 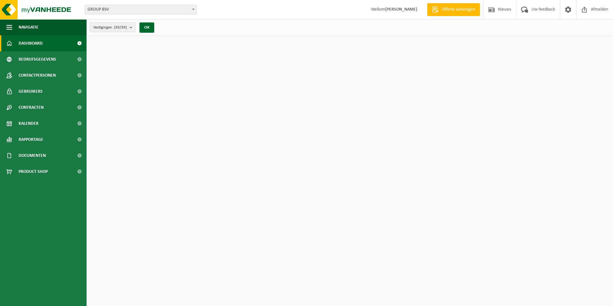 I want to click on span: Offerte aanvragen, so click(x=458, y=10).